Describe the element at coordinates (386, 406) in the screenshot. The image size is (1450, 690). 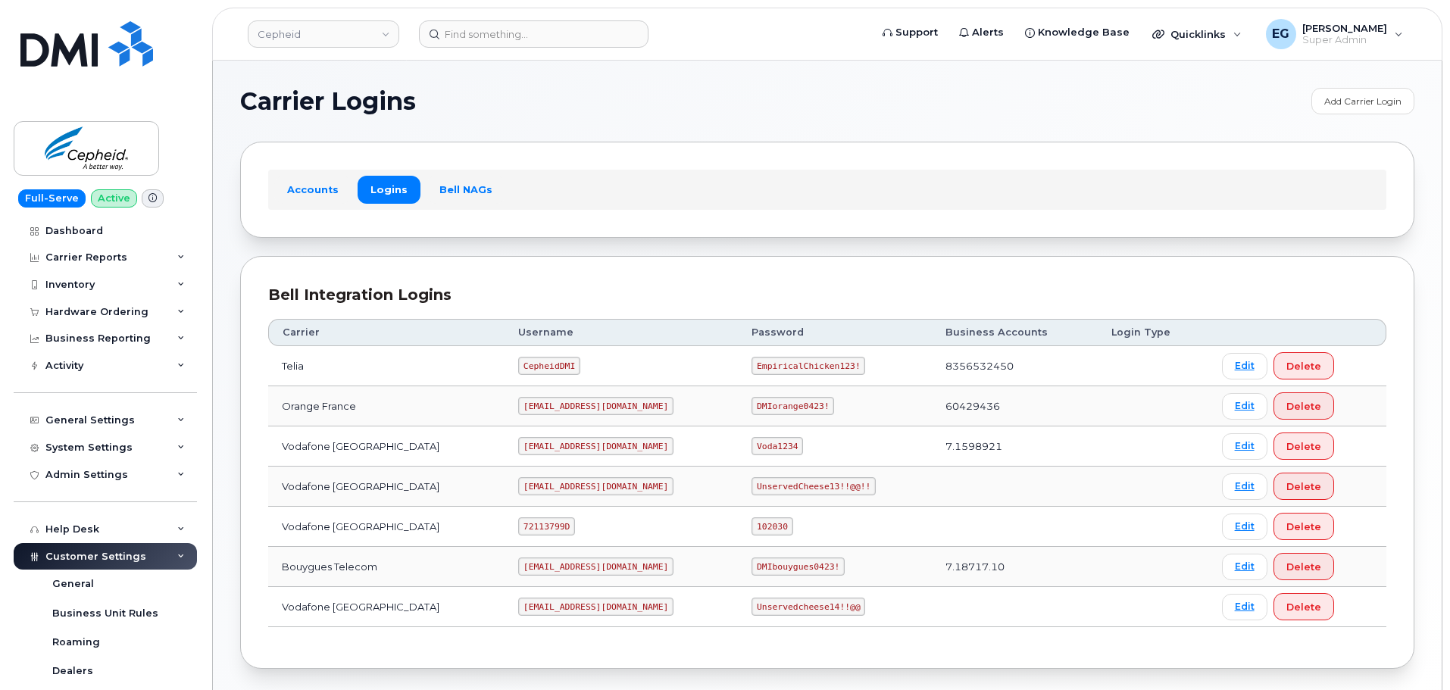
I see `td: Orange France` at that location.